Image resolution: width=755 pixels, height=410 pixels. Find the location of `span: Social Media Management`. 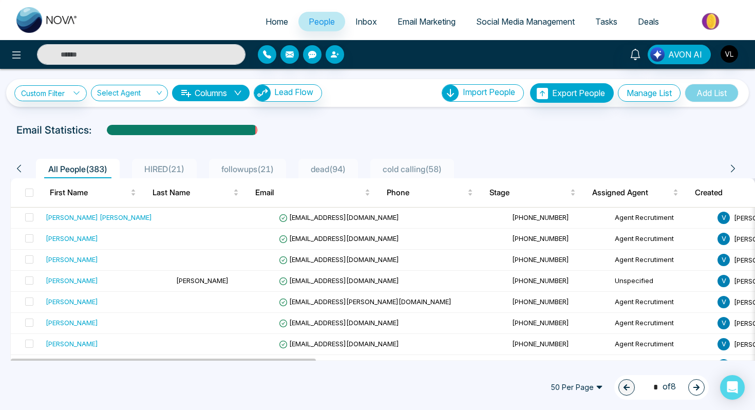

span: Social Media Management is located at coordinates (525, 22).